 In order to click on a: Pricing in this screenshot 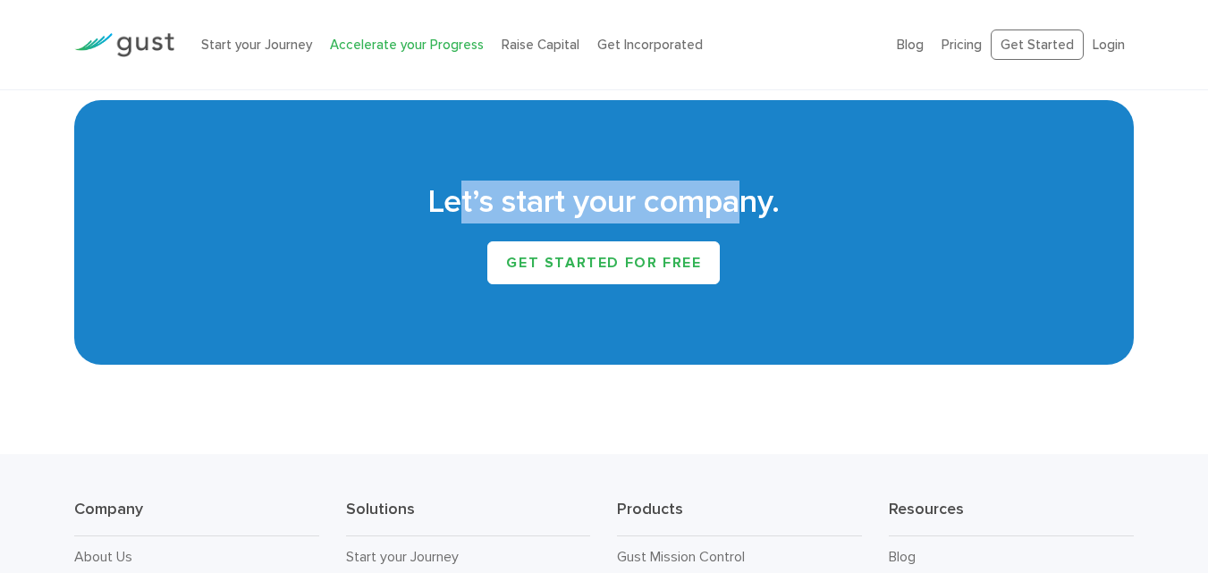, I will do `click(961, 45)`.